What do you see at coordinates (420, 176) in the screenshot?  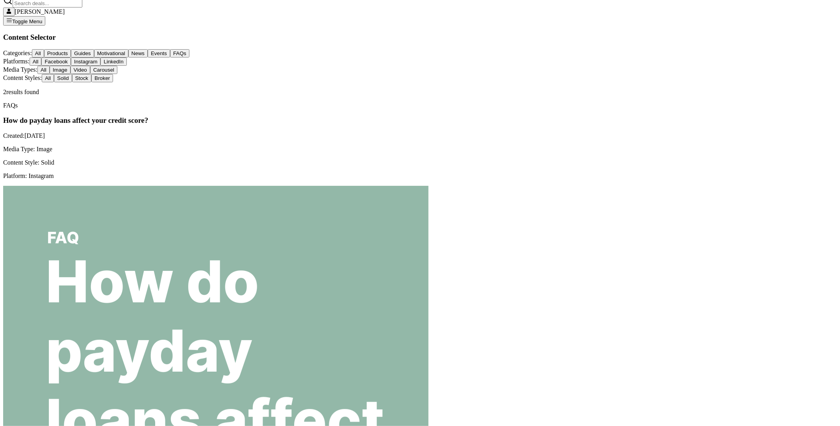 I see `p: Platform: Instagram` at bounding box center [420, 176].